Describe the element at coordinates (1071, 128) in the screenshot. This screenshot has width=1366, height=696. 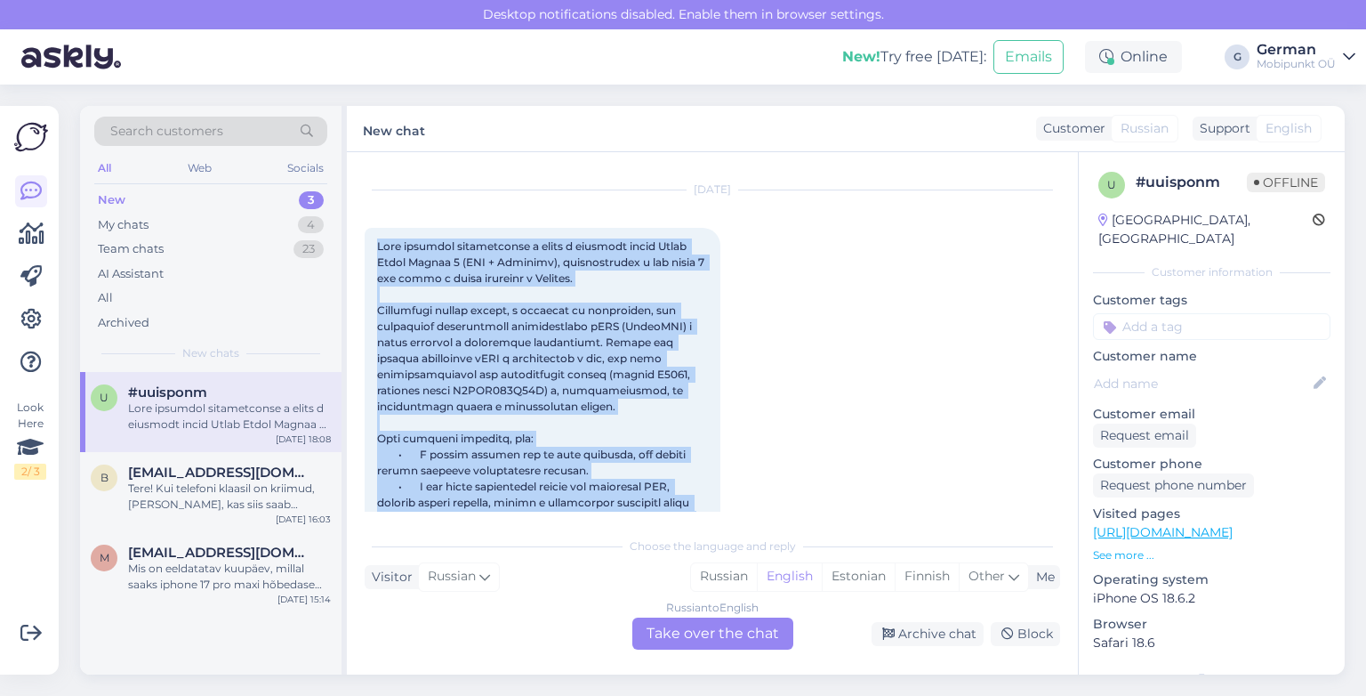
I see `div: Customer` at that location.